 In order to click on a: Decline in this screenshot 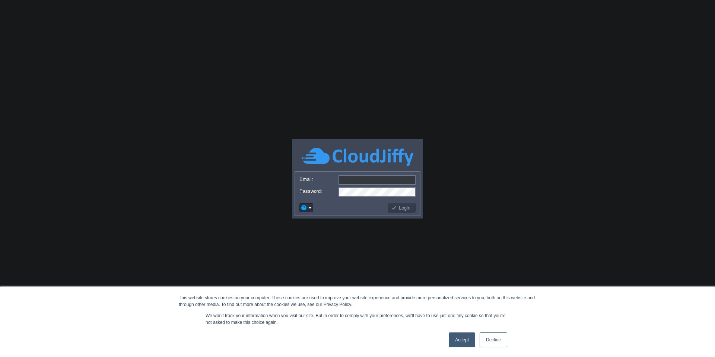, I will do `click(494, 340)`.